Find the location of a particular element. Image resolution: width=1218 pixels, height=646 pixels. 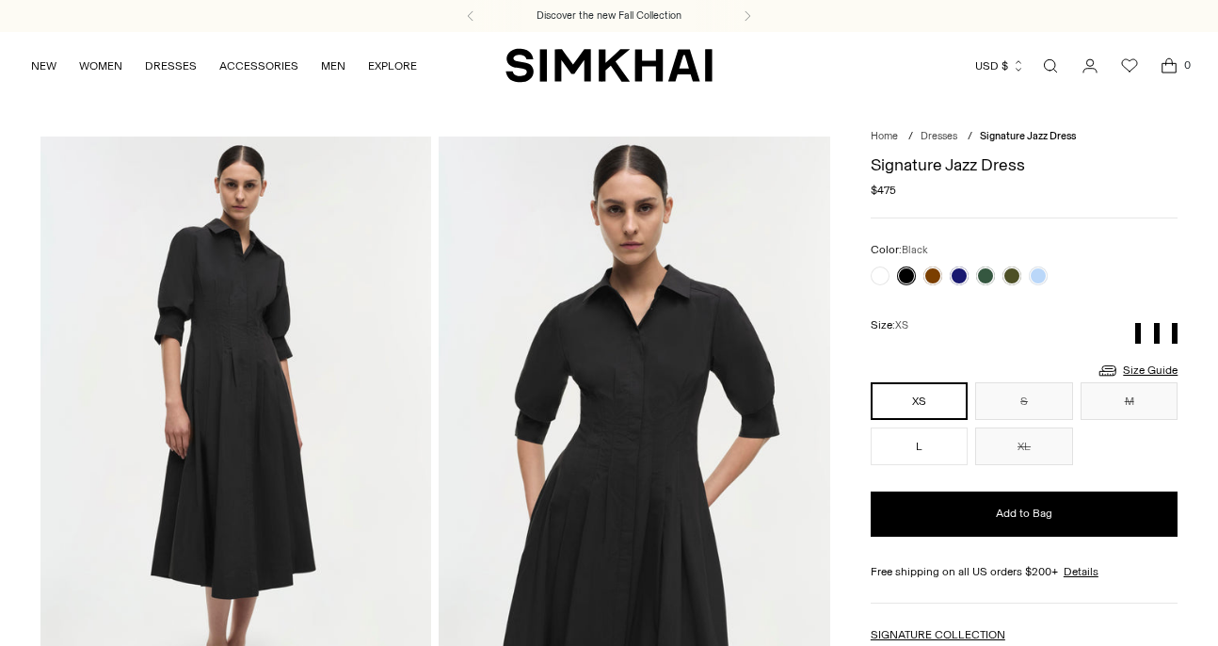

div: Free shipping on all US orders $200+ is located at coordinates (1024, 572).